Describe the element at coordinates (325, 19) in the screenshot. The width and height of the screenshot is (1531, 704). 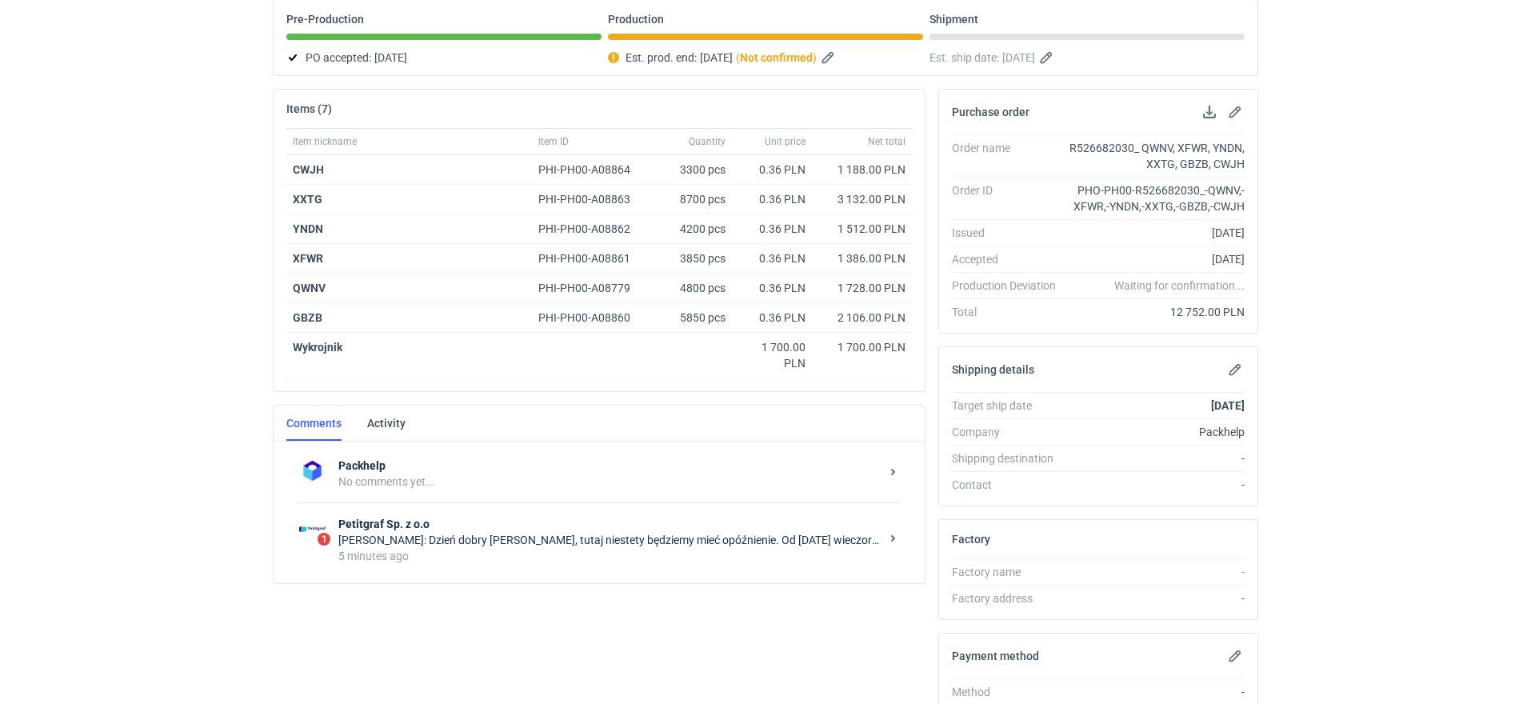
I see `p: Pre-Production` at that location.